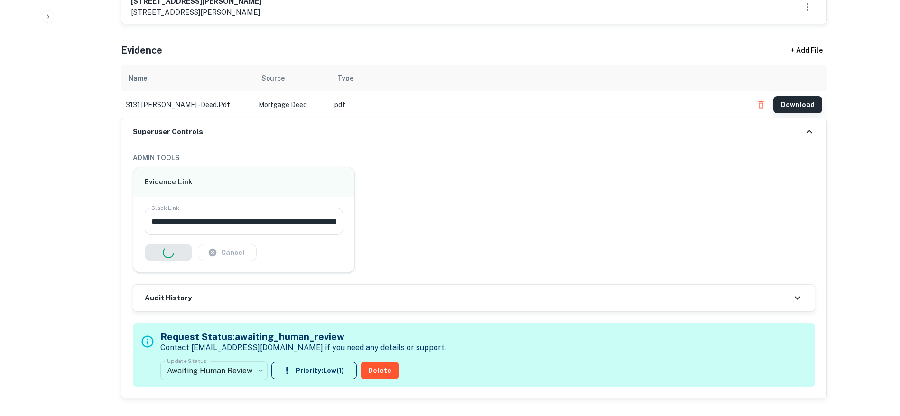 This screenshot has width=900, height=416. What do you see at coordinates (345, 78) in the screenshot?
I see `div: Type` at bounding box center [345, 78].